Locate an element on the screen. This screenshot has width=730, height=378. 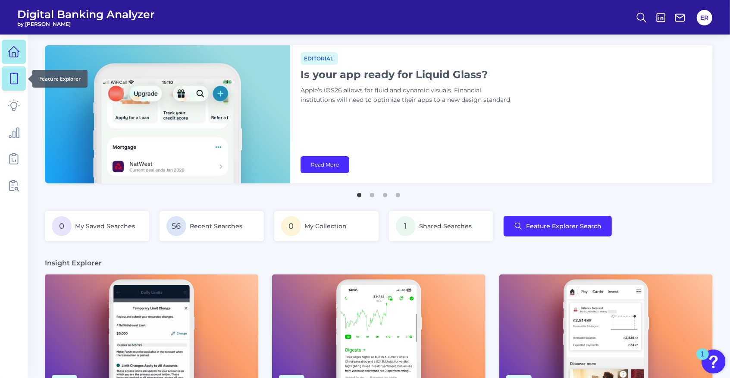
a: 1Shared Searches is located at coordinates (441, 226).